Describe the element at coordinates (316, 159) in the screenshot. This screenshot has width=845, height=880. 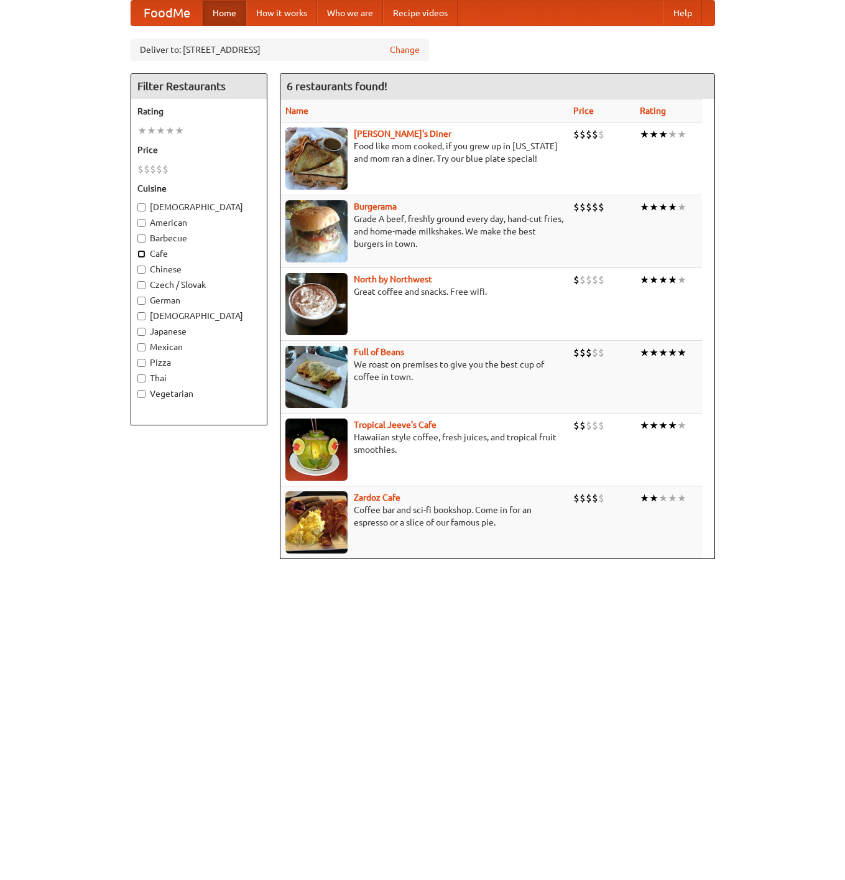
I see `img: sallys.jpg` at that location.